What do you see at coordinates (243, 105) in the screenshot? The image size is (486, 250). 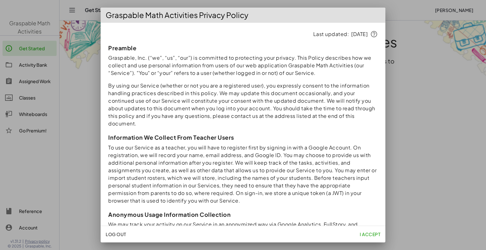 I see `p: By using our Service (whether or not you are a registered user), you expressly consent to the inf...` at bounding box center [243, 105].